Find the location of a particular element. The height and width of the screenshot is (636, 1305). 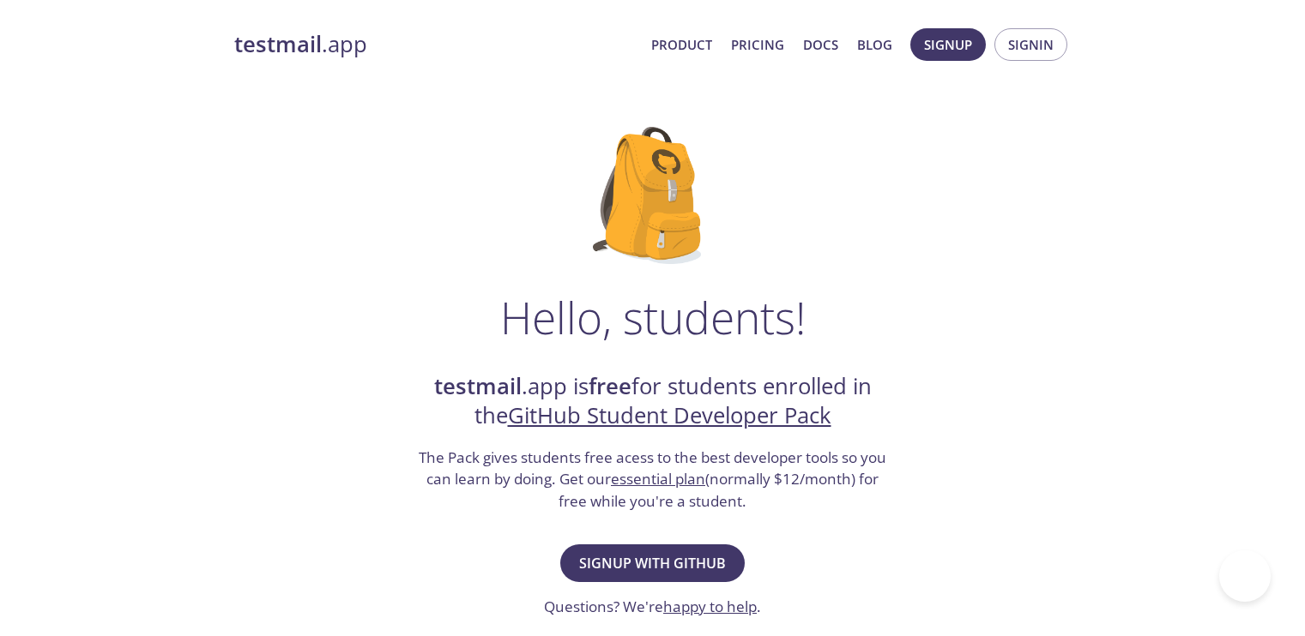

h3: The Pack gives students free acess to the best developer tools so you can learn by doing. Get our... is located at coordinates (653, 480).